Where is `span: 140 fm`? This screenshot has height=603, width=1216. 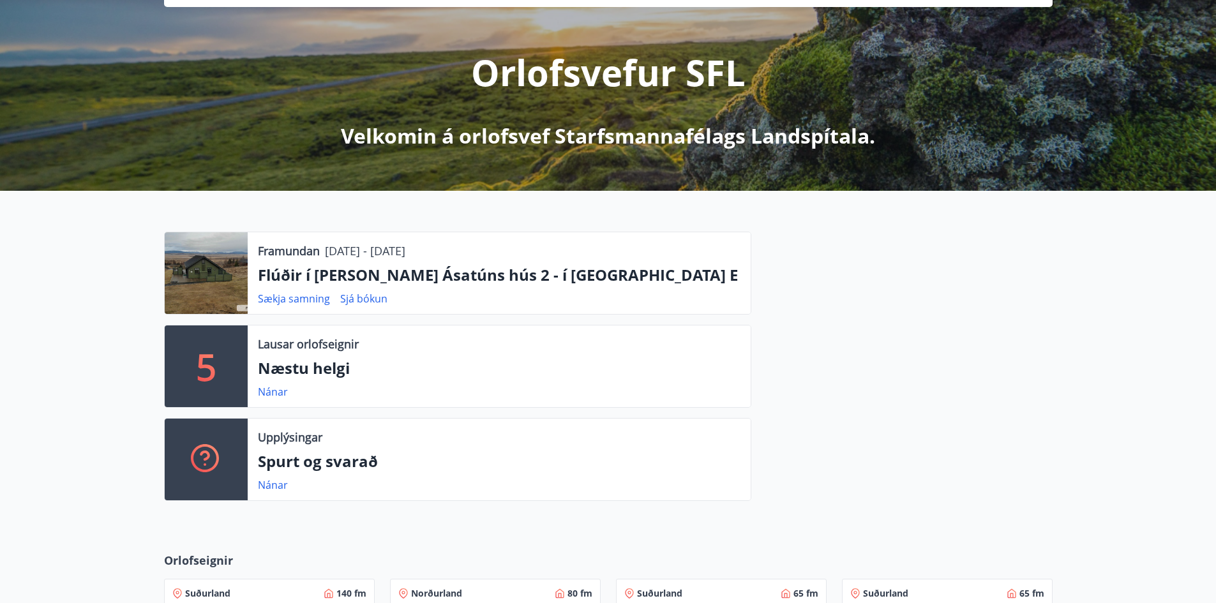
span: 140 fm is located at coordinates (351, 594).